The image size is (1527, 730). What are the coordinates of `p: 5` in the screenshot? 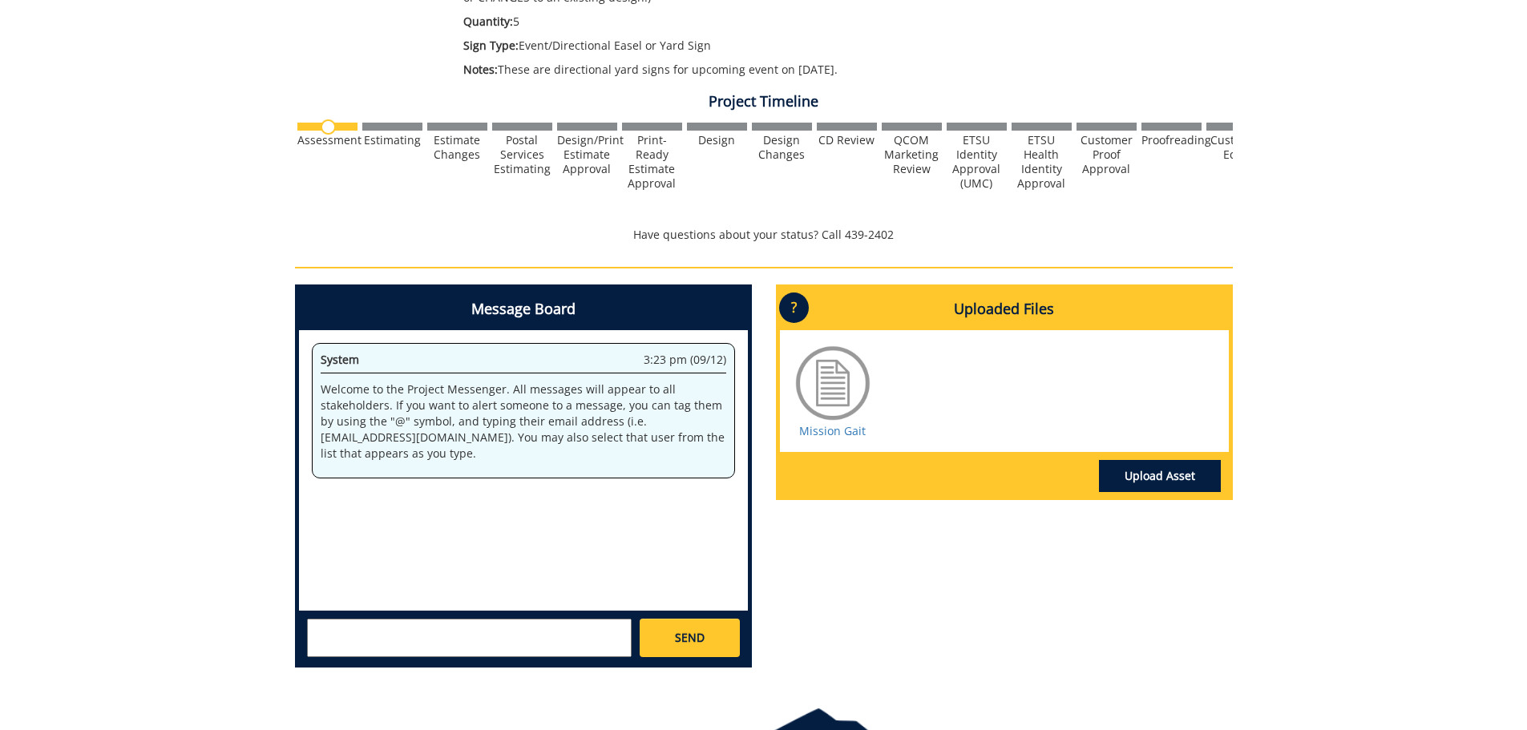 It's located at (777, 22).